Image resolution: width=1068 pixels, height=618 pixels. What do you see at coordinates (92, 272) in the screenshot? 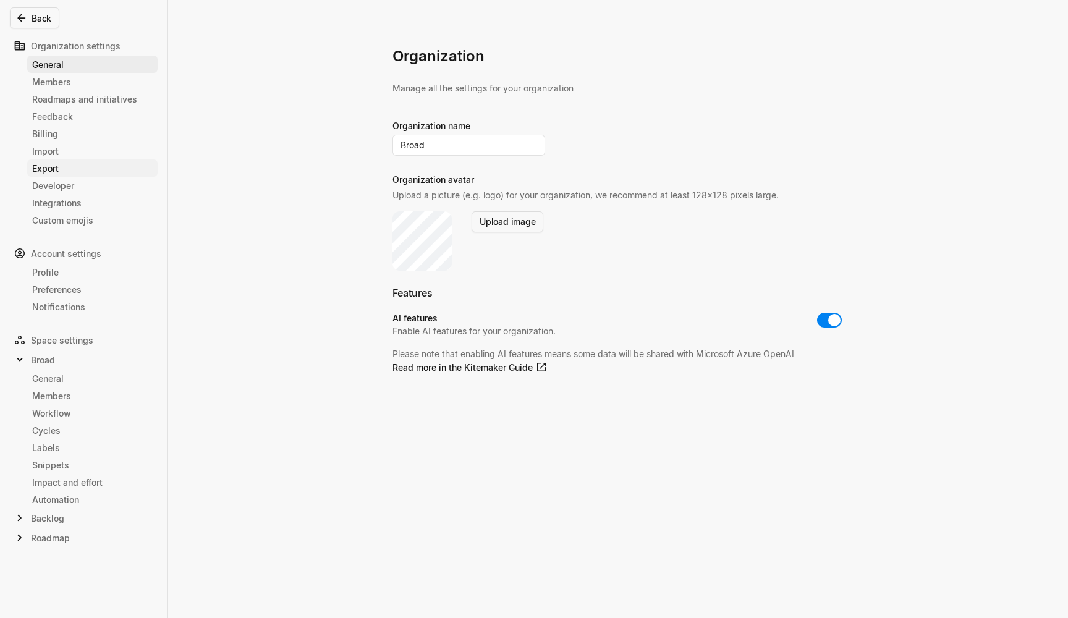
I see `a: Profile` at bounding box center [92, 272].